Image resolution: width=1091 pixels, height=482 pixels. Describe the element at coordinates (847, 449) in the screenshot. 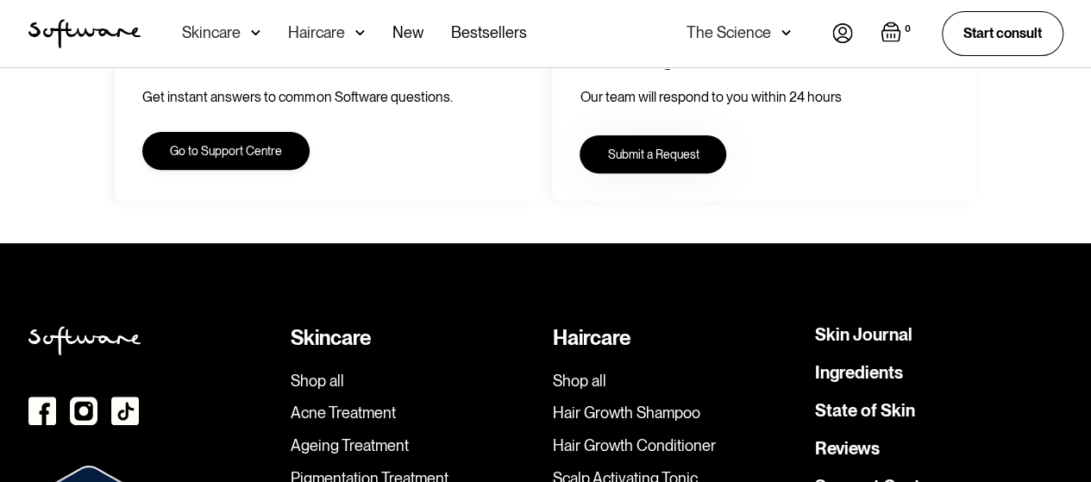

I see `a: Reviews` at that location.